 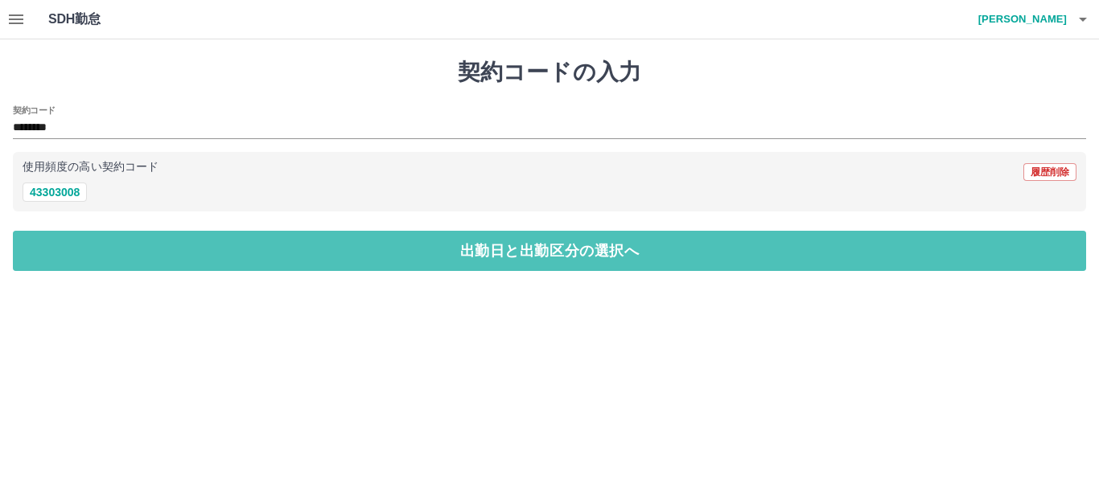 What do you see at coordinates (549, 72) in the screenshot?
I see `h1: 契約コードの入力` at bounding box center [549, 72].